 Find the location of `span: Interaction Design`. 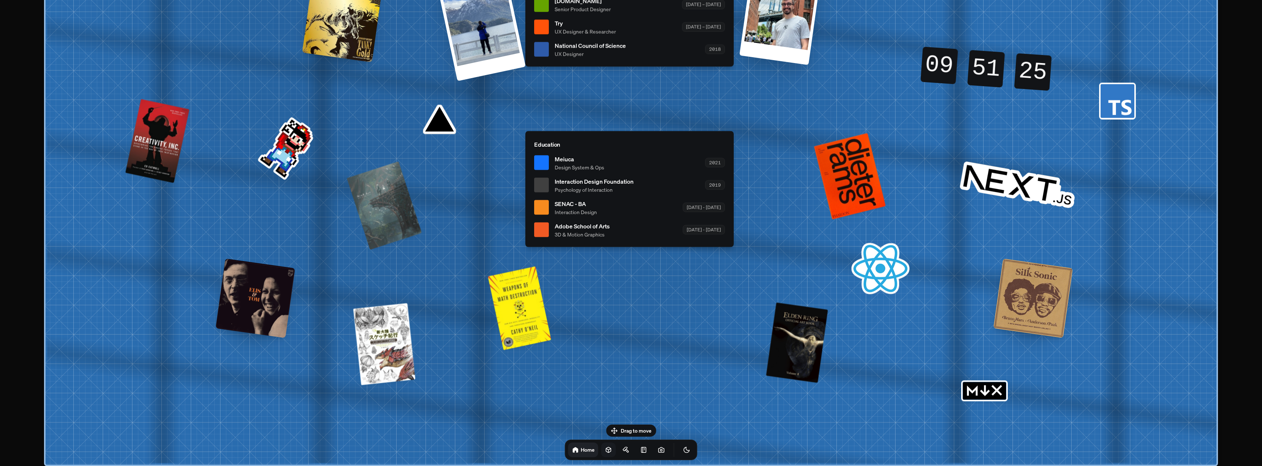

span: Interaction Design is located at coordinates (576, 212).